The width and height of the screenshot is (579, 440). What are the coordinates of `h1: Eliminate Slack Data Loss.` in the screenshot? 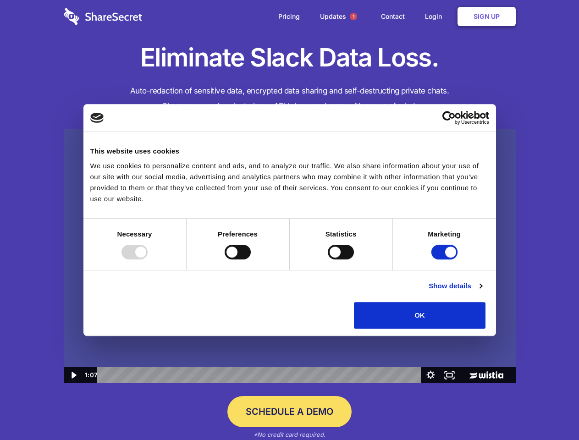 It's located at (290, 58).